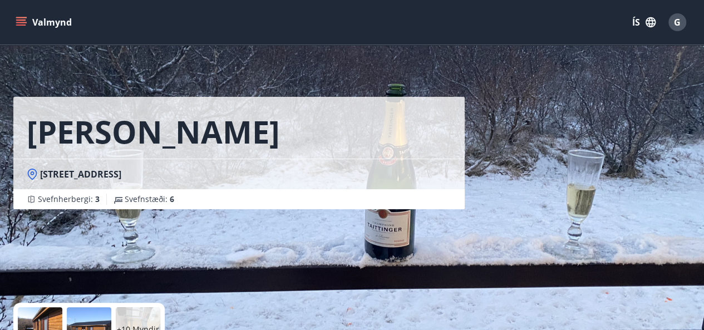 The image size is (704, 330). What do you see at coordinates (149, 199) in the screenshot?
I see `span: Svefnstæði :` at bounding box center [149, 199].